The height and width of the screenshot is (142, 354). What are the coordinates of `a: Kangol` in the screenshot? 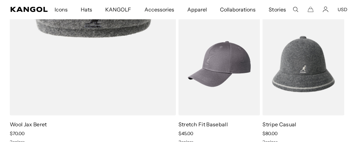 It's located at (29, 9).